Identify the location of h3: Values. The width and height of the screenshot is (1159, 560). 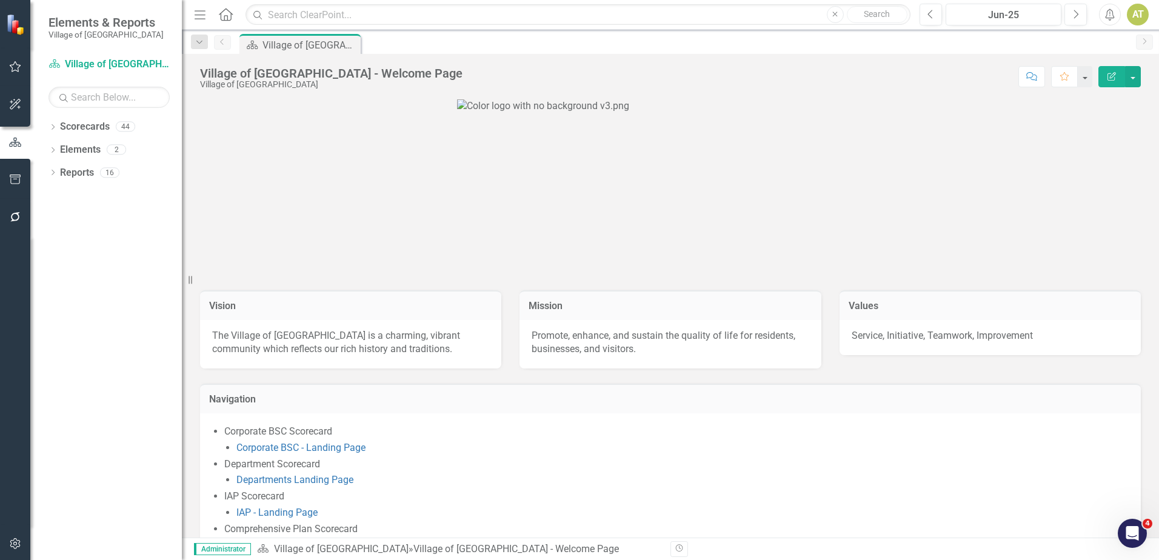
(990, 306).